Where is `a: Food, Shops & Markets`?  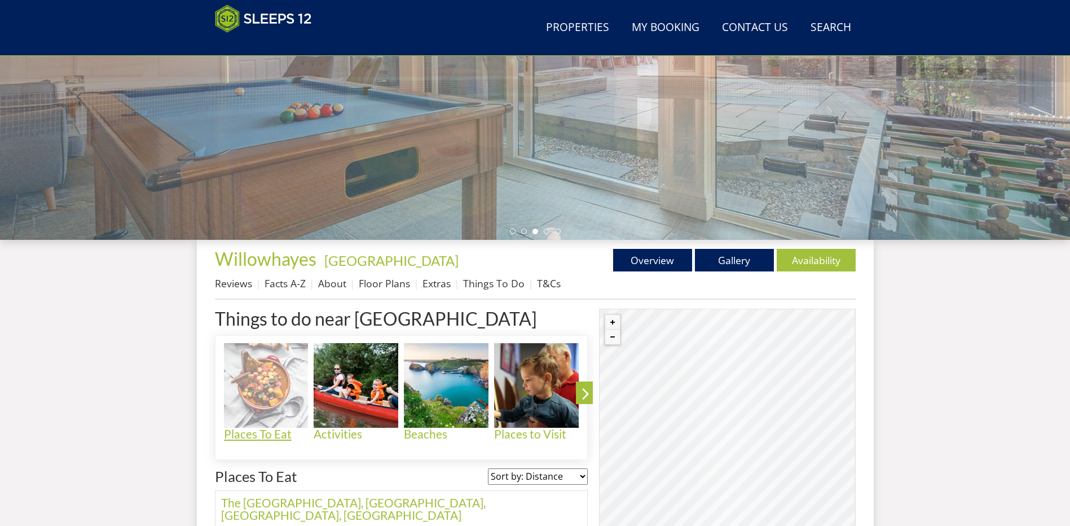
a: Food, Shops & Markets is located at coordinates (630, 398).